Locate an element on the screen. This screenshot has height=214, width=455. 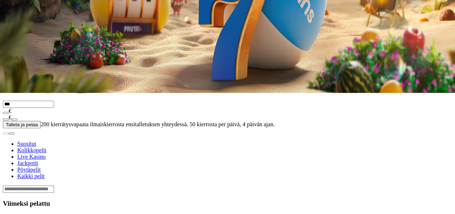
span: Jackpotit is located at coordinates (28, 163).